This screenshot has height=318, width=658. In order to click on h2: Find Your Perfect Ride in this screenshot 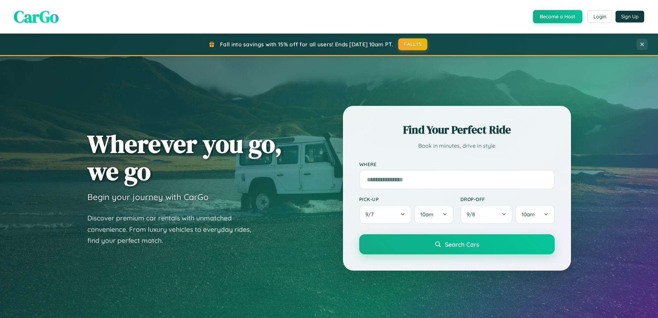, I will do `click(457, 130)`.